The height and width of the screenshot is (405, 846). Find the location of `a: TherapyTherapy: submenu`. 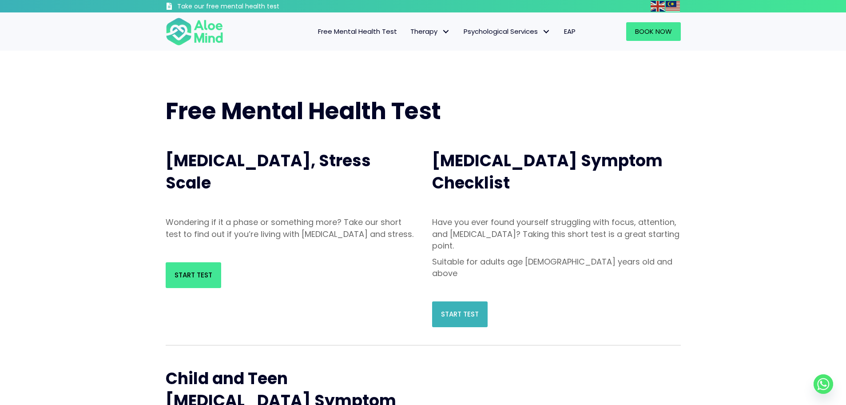

a: TherapyTherapy: submenu is located at coordinates (430, 32).